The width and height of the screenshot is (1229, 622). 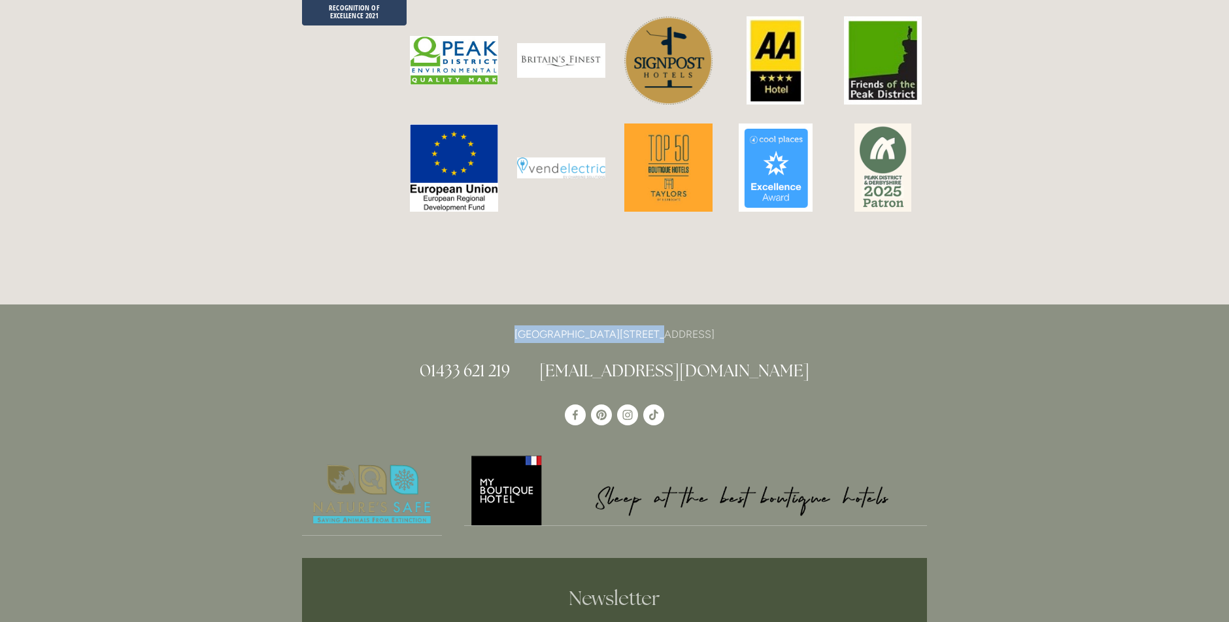 I want to click on a: Losehill House Hotel & Spa, so click(x=575, y=415).